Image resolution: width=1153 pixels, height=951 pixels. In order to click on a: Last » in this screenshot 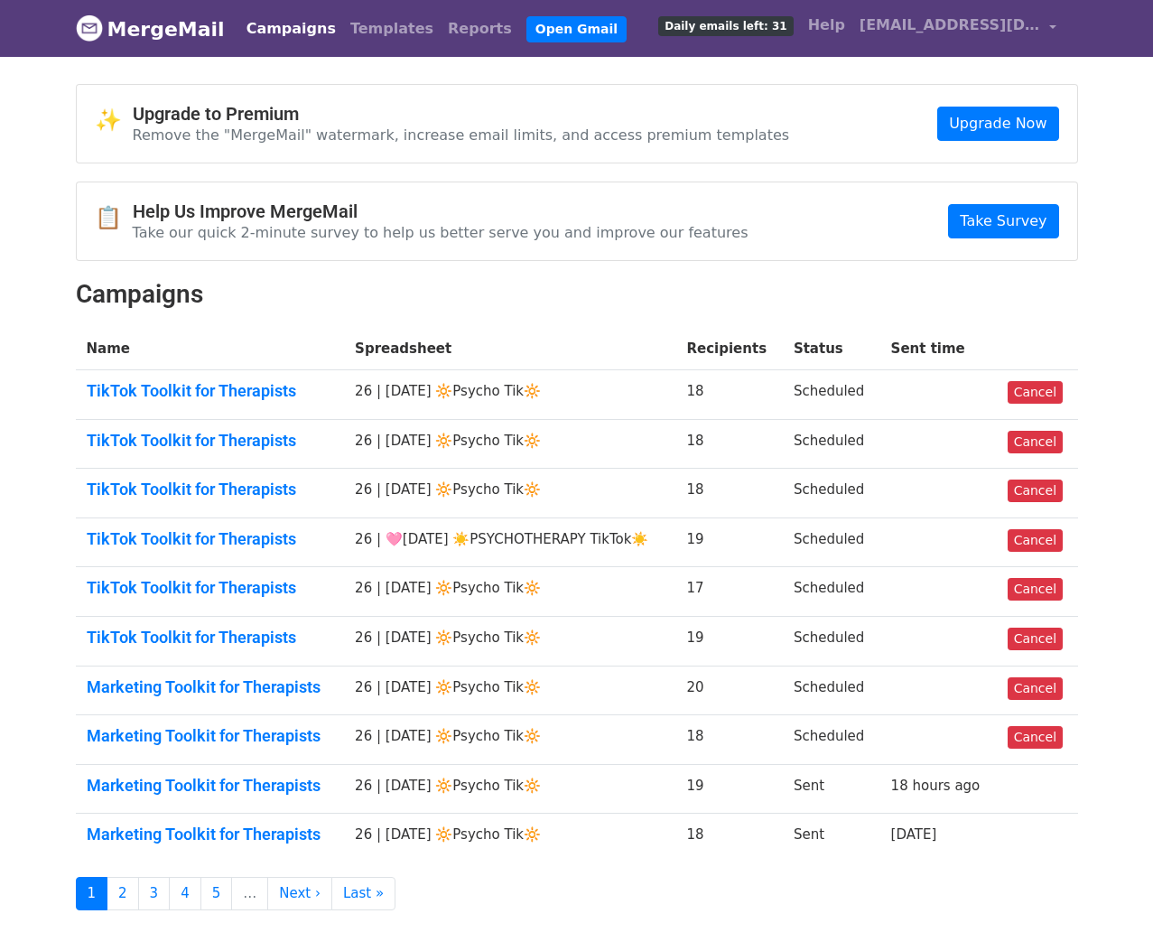, I will do `click(363, 893)`.